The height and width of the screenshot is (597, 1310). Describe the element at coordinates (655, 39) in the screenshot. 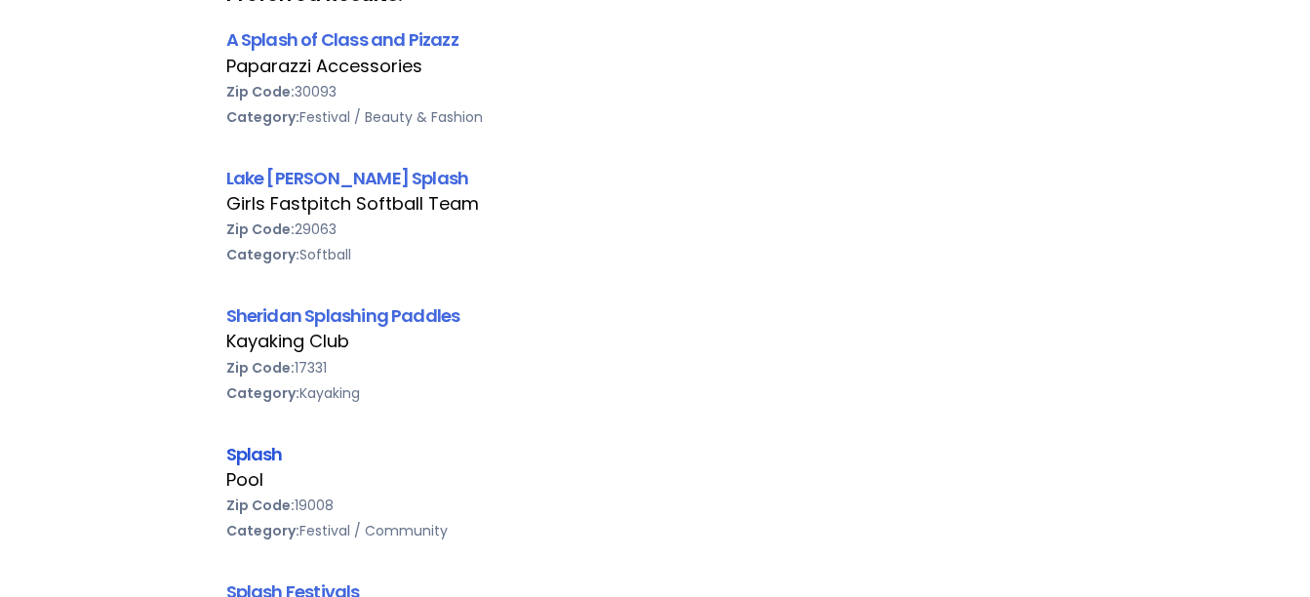

I see `div: A Splash of Class and Pizazz` at that location.